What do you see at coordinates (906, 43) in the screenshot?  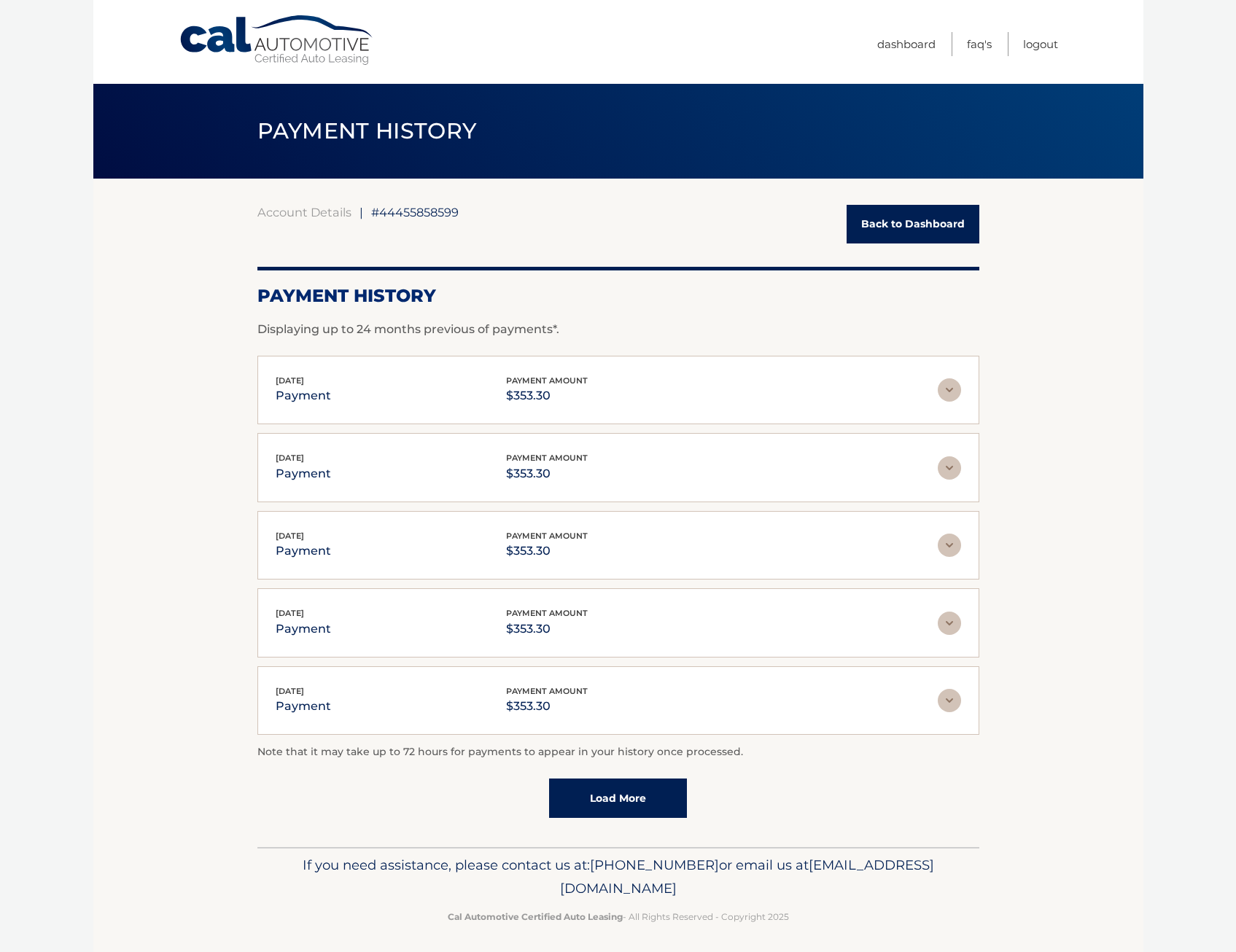 I see `a: Dashboard` at bounding box center [906, 43].